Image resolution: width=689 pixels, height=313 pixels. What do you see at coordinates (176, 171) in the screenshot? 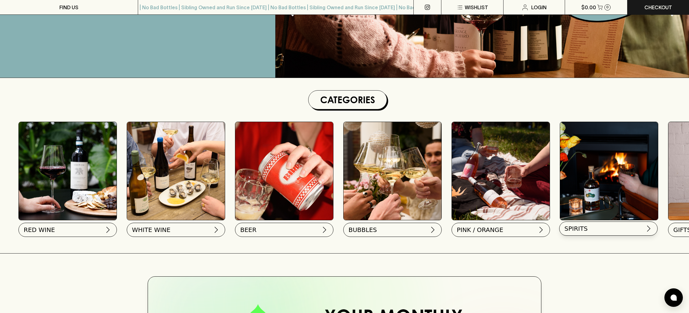
I see `img: optimise` at bounding box center [176, 171].